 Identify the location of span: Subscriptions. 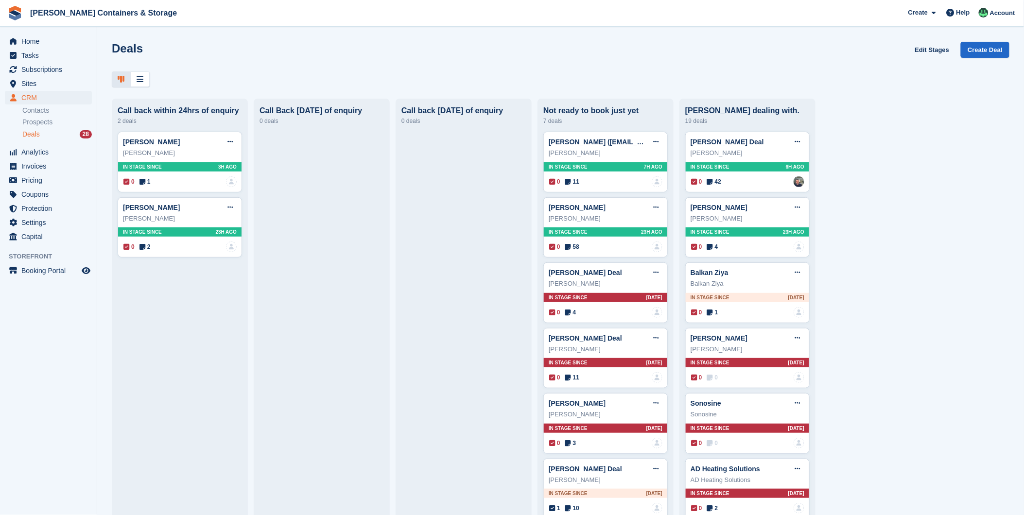
(51, 69).